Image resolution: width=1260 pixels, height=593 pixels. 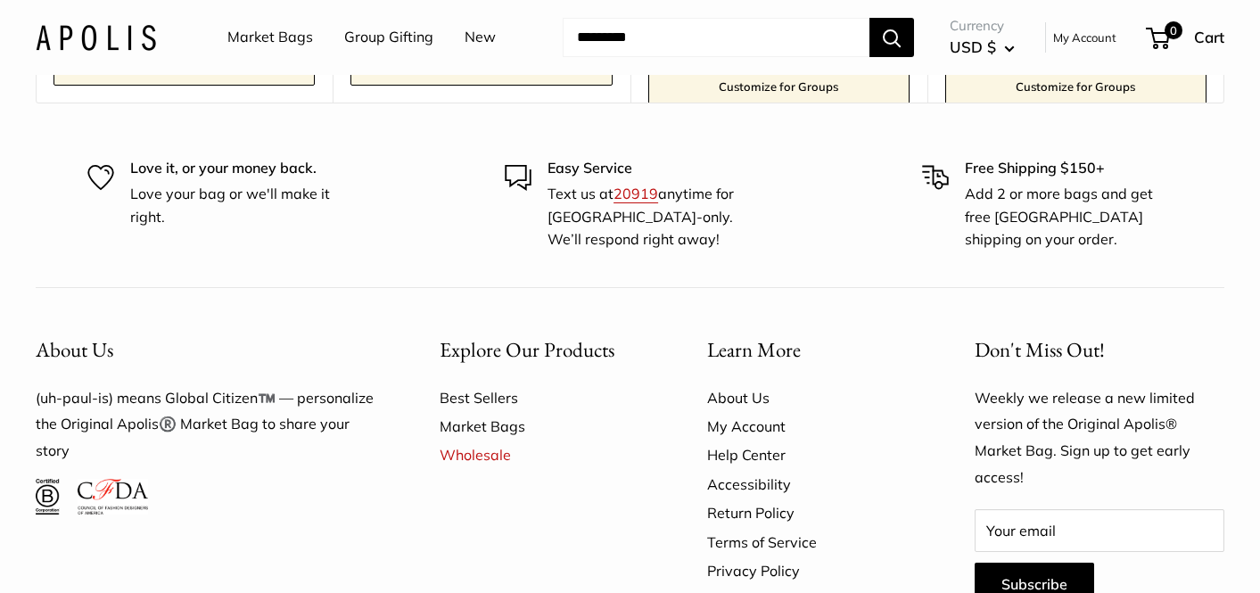 What do you see at coordinates (480, 37) in the screenshot?
I see `a: New` at bounding box center [480, 37].